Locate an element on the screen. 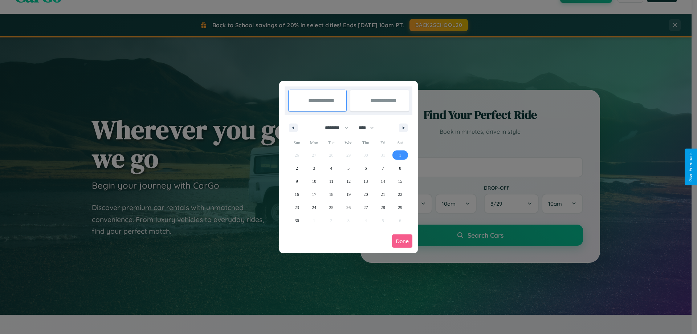 The height and width of the screenshot is (334, 697). button: 25 is located at coordinates (331, 207).